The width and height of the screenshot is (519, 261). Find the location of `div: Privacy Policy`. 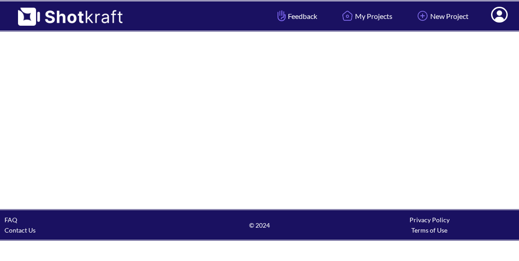

div: Privacy Policy is located at coordinates (429, 219).